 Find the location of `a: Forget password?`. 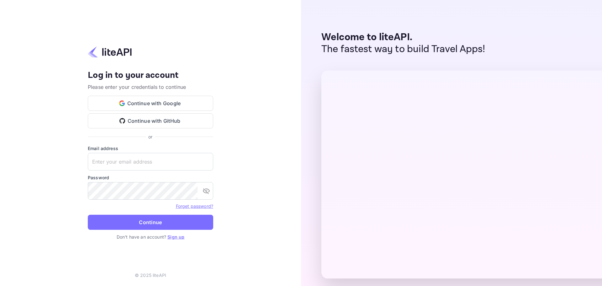

a: Forget password? is located at coordinates (194, 206).